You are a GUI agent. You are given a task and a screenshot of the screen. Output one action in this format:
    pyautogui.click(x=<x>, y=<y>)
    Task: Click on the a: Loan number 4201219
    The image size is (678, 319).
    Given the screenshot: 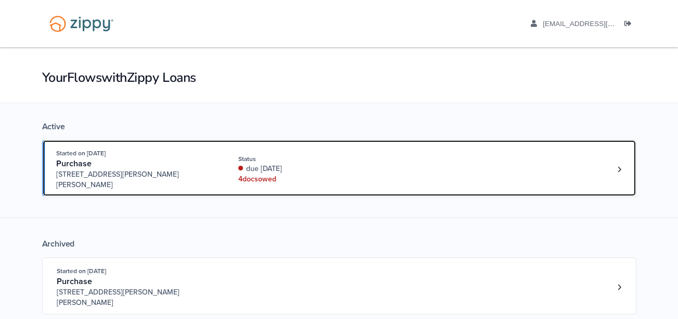 What is the action you would take?
    pyautogui.click(x=620, y=169)
    